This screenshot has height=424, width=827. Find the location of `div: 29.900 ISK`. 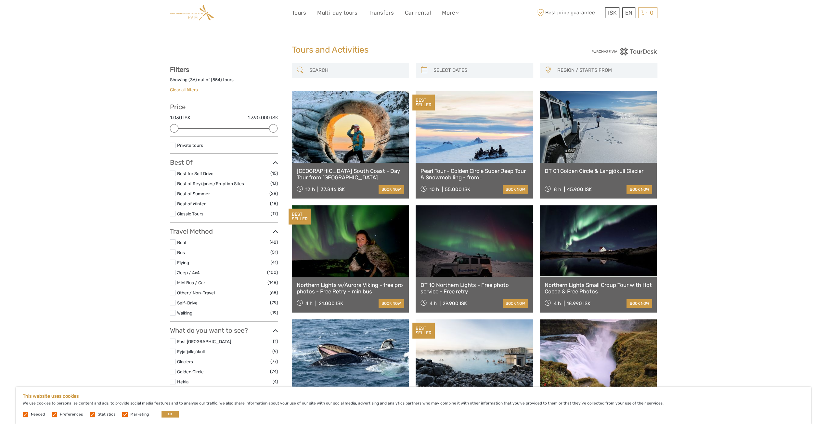

div: 29.900 ISK is located at coordinates (455, 304).